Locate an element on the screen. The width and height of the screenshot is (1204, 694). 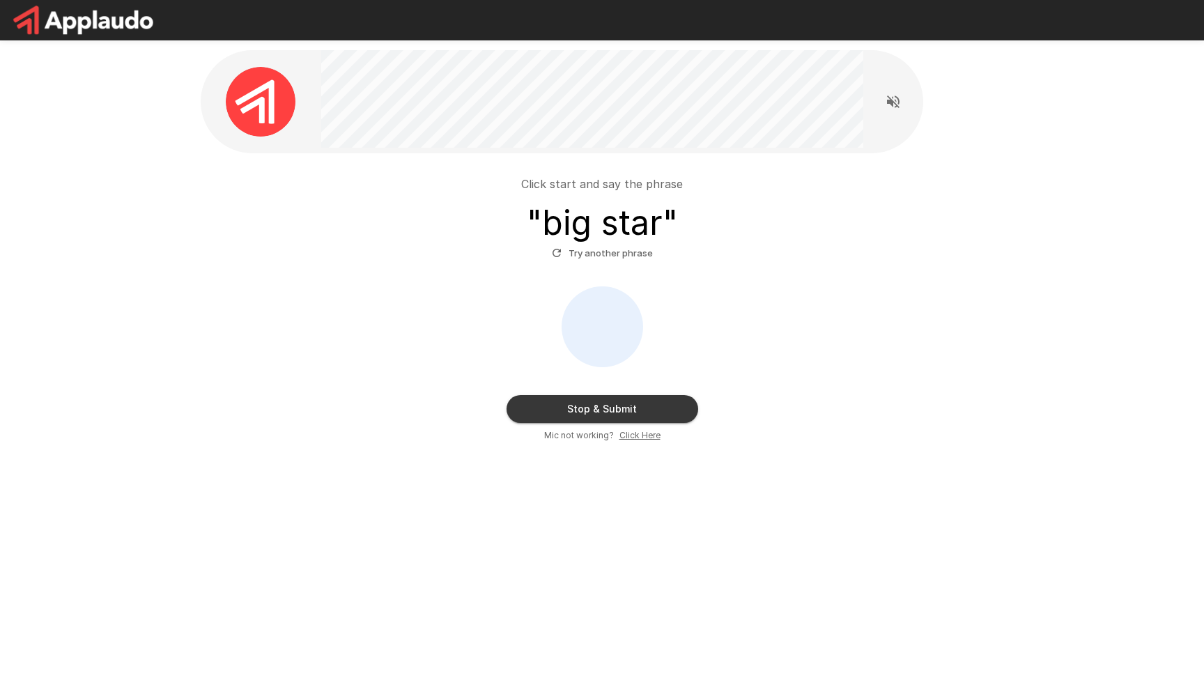
img: applaudo_avatar.png is located at coordinates (260, 102).